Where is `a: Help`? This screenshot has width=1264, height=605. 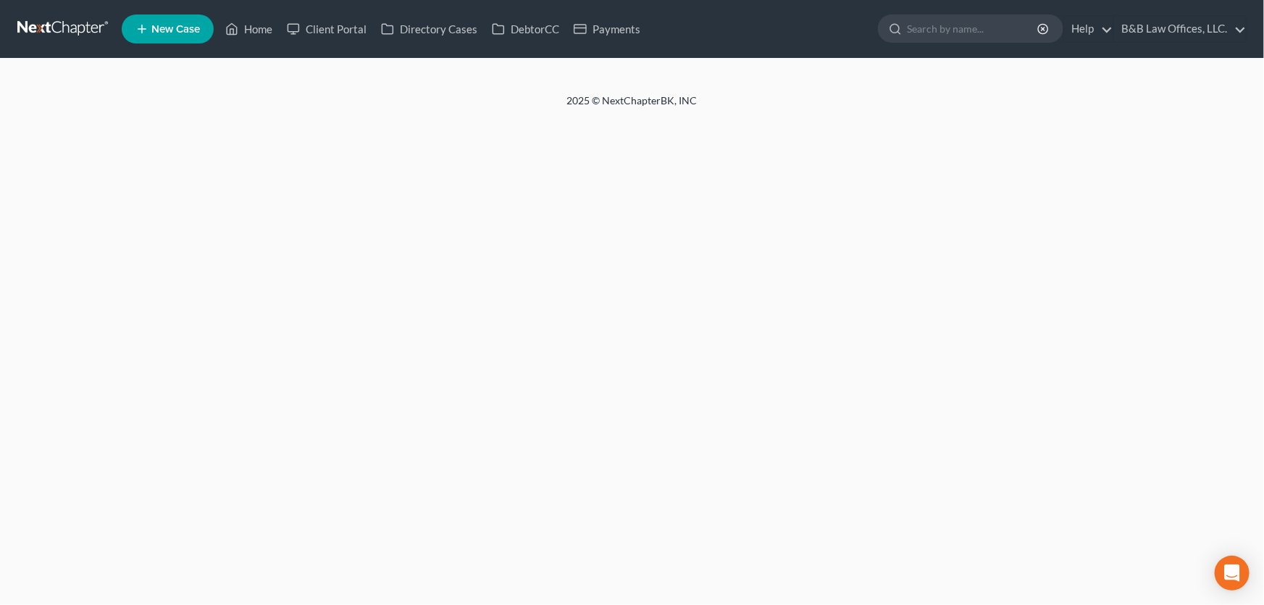 a: Help is located at coordinates (1088, 29).